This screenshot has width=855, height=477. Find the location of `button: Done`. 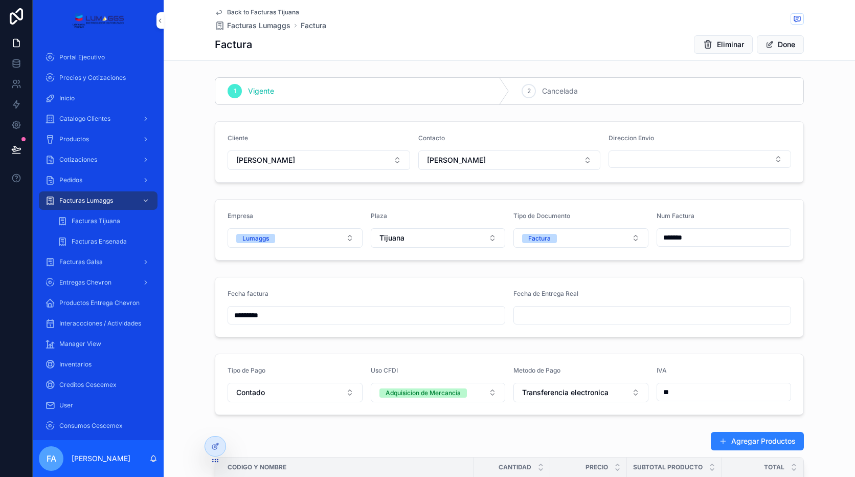

button: Done is located at coordinates (780, 44).